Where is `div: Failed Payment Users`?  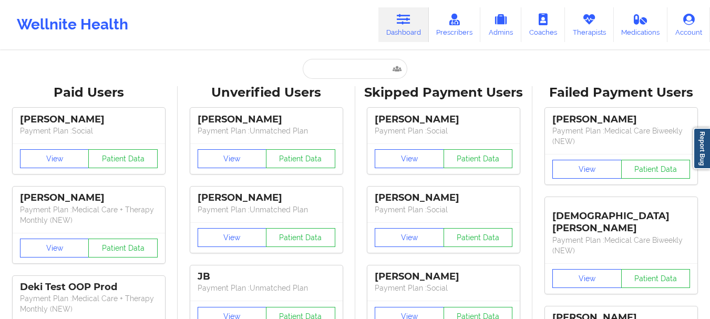 div: Failed Payment Users is located at coordinates (621, 93).